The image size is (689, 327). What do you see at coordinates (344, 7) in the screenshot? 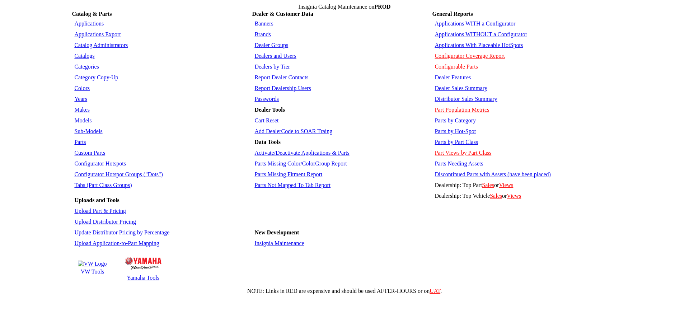
I see `td: Insignia Catalog Maintenance on` at bounding box center [344, 7].